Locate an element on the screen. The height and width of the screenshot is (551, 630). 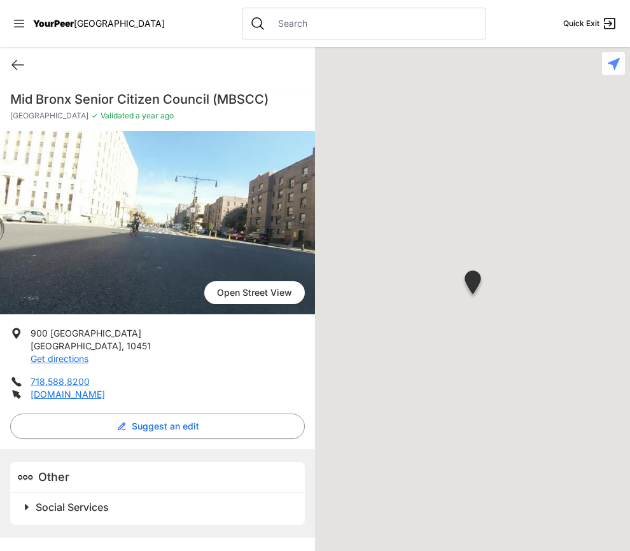
input: Search is located at coordinates (374, 24).